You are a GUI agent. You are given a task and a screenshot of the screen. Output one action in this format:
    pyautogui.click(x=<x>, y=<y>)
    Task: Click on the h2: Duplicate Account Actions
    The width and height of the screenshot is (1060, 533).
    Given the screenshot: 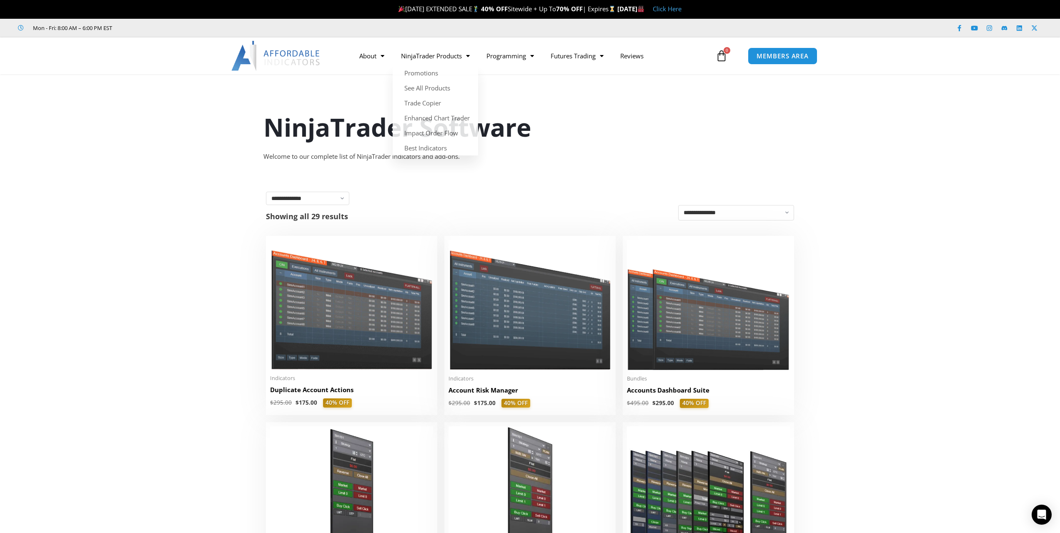 What is the action you would take?
    pyautogui.click(x=351, y=390)
    